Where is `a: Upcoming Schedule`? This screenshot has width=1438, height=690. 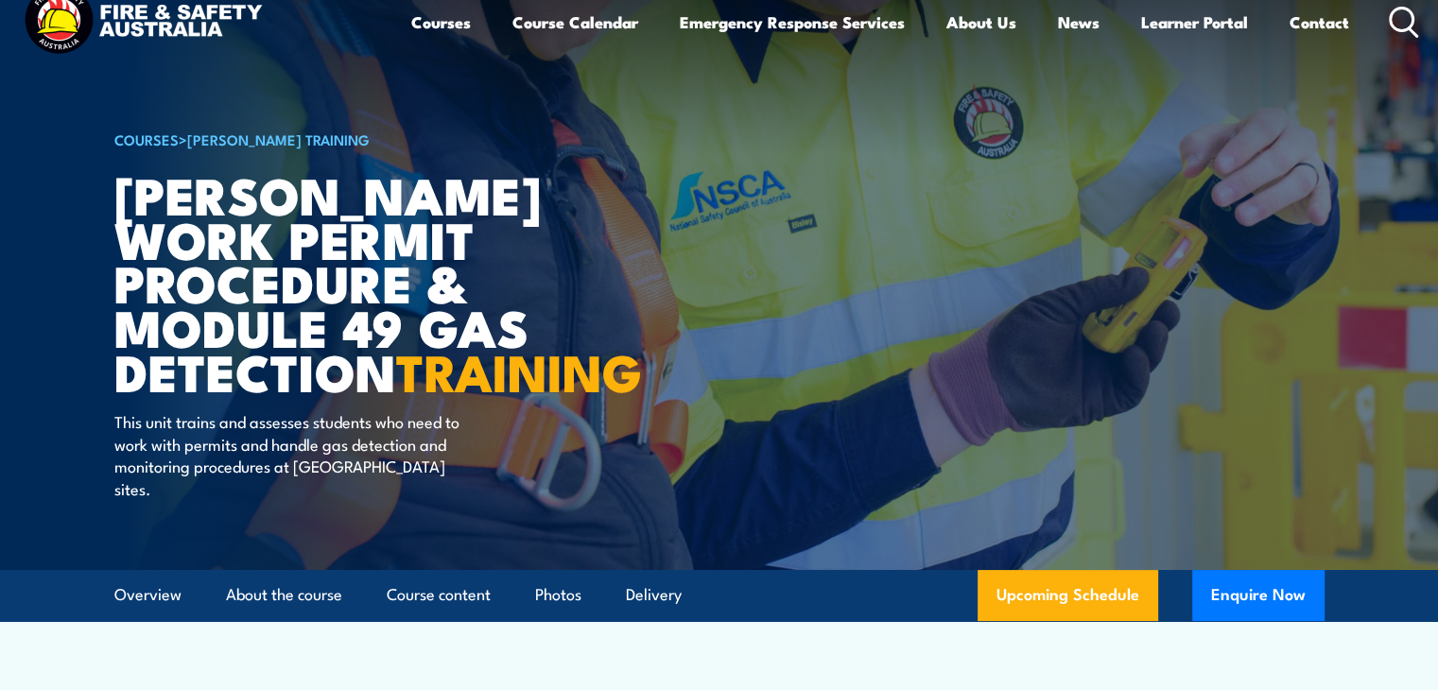
a: Upcoming Schedule is located at coordinates (1067, 596).